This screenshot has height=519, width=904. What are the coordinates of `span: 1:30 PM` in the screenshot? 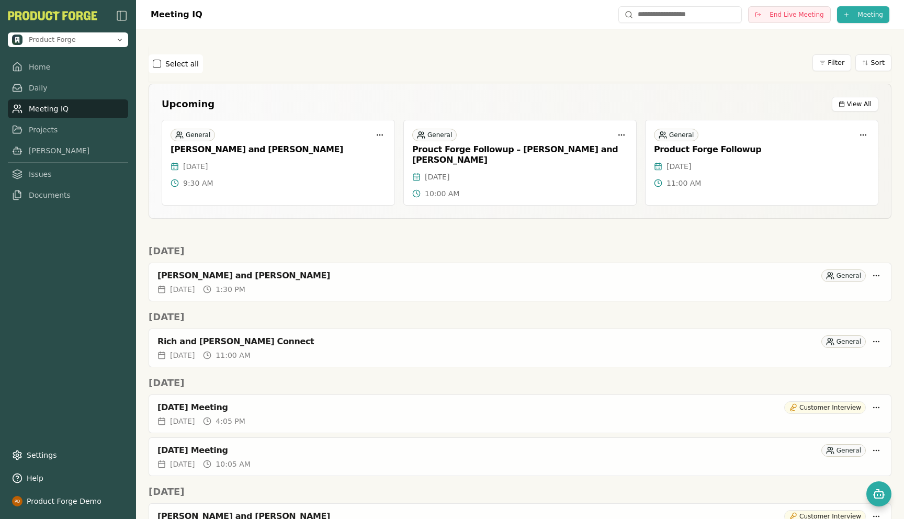 It's located at (230, 289).